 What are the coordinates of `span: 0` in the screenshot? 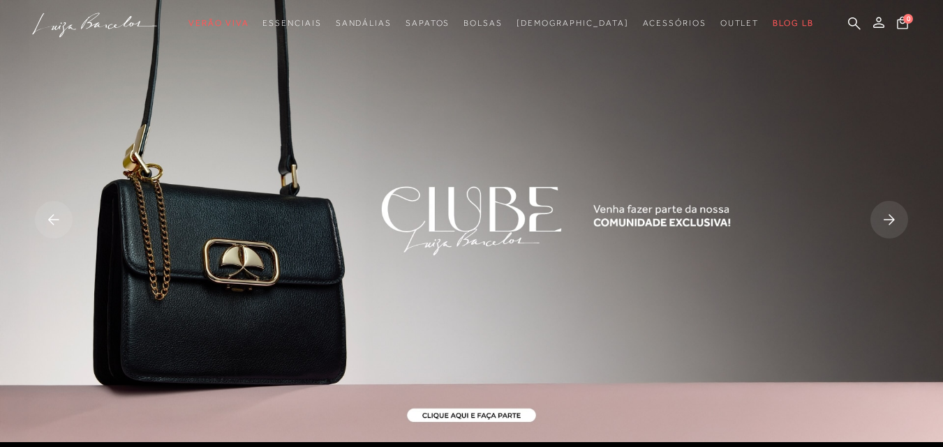 It's located at (908, 19).